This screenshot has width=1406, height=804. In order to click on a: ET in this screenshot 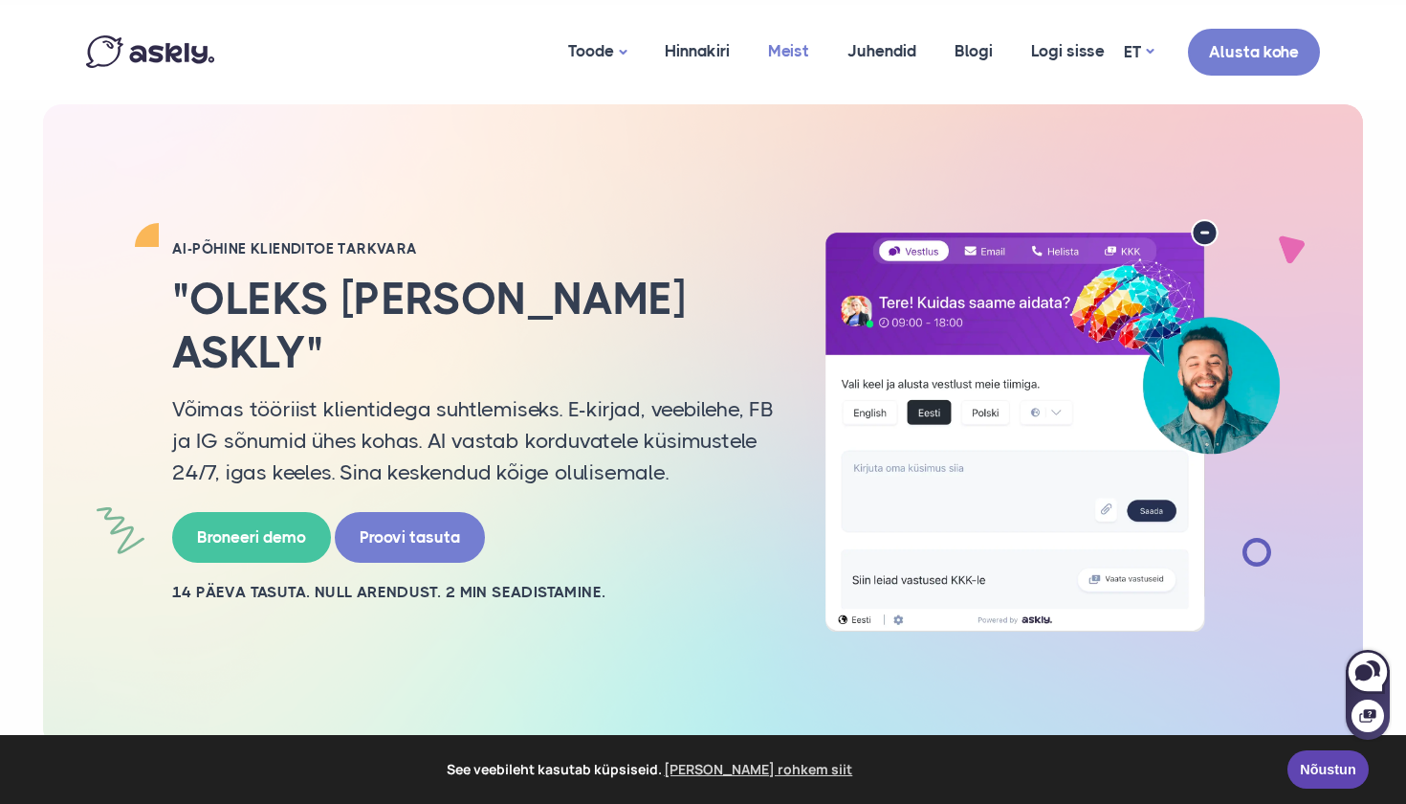, I will do `click(1139, 52)`.